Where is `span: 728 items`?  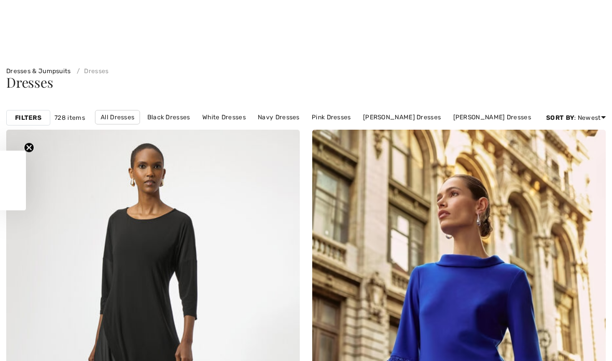 span: 728 items is located at coordinates (70, 118).